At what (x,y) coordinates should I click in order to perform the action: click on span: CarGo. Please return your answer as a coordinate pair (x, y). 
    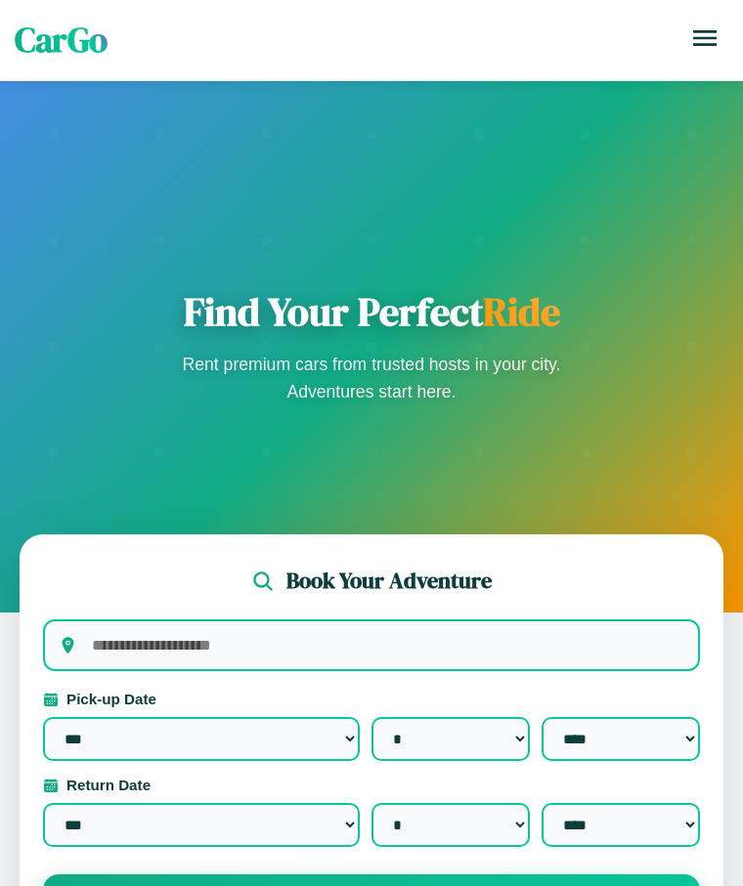
    Looking at the image, I should click on (61, 40).